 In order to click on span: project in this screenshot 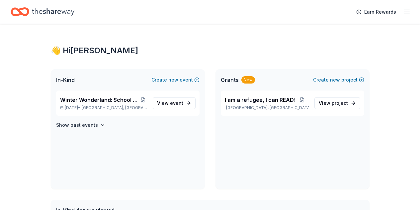, I will do `click(340, 103)`.